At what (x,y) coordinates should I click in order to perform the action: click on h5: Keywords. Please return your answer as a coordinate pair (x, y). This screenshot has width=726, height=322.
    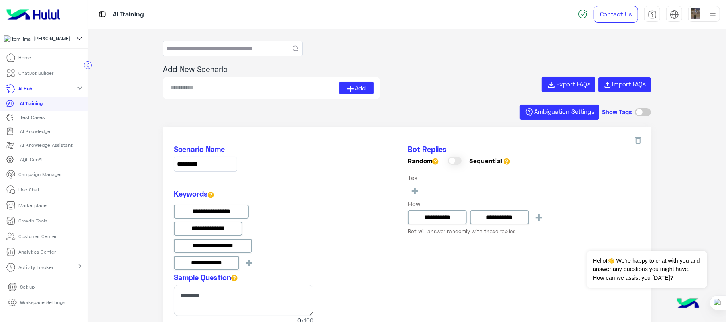
    Looking at the image, I should click on (244, 194).